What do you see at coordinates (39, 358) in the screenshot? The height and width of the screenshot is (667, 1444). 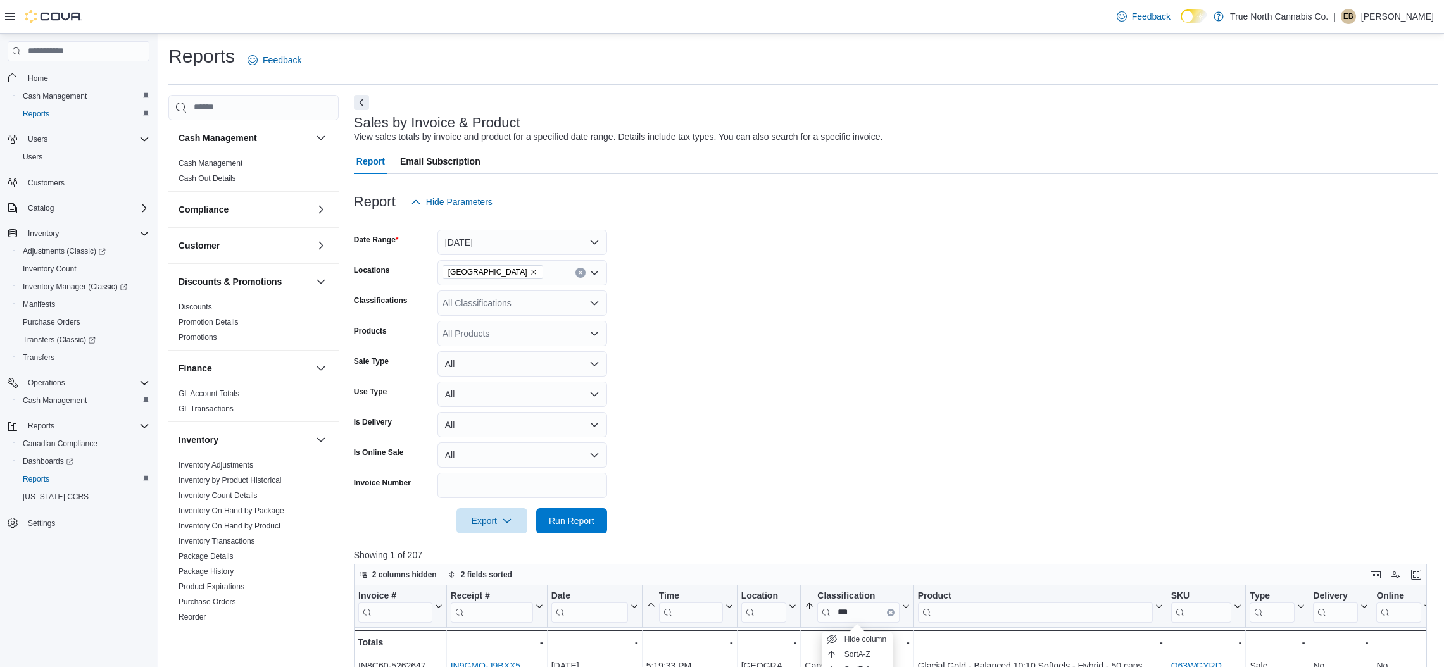 I see `a: Transfers` at bounding box center [39, 358].